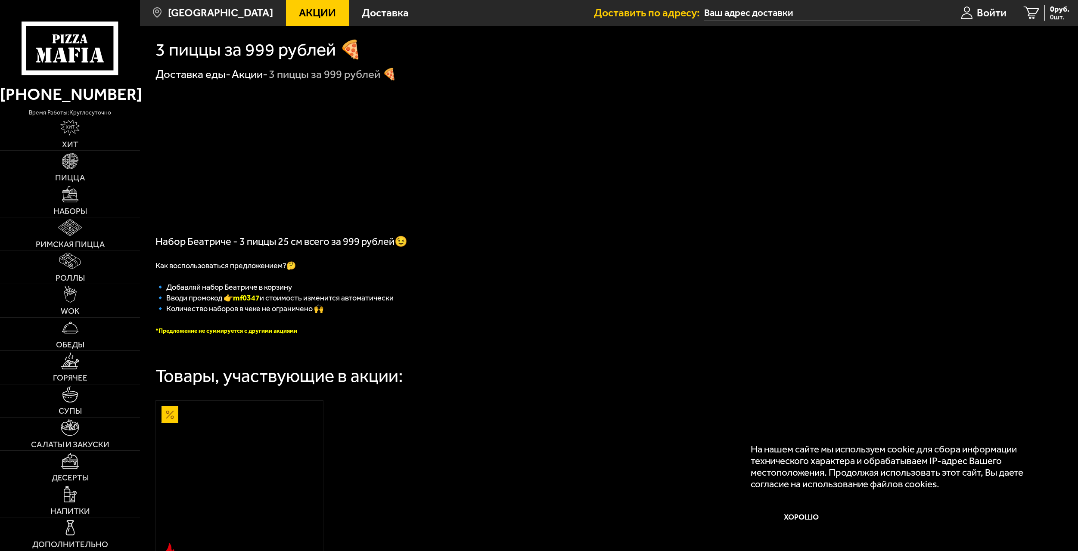 This screenshot has height=551, width=1078. What do you see at coordinates (333, 75) in the screenshot?
I see `div: 3 пиццы за 999 рублей 🍕` at bounding box center [333, 75].